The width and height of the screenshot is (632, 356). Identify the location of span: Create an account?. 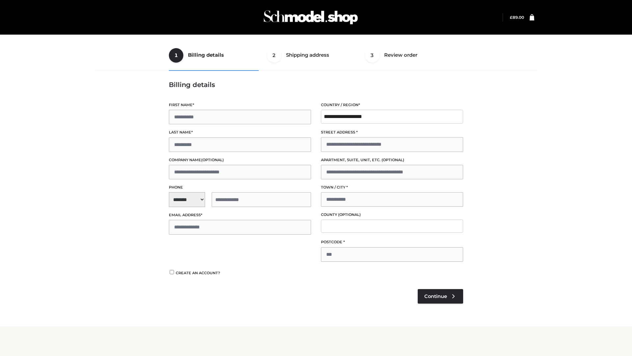
(198, 273).